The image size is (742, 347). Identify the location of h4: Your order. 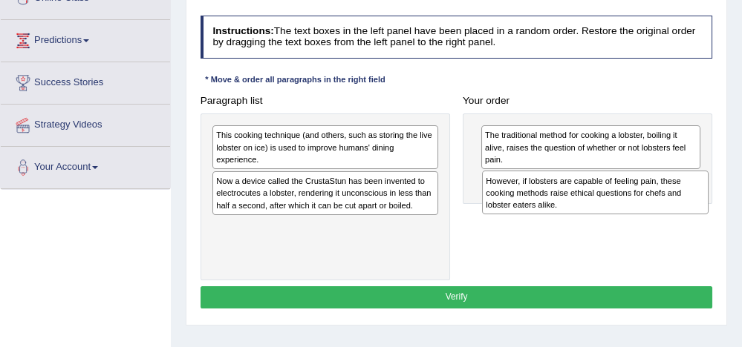
(587, 101).